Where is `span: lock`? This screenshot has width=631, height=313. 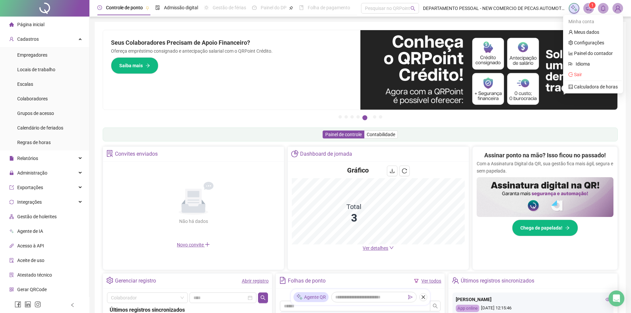 span: lock is located at coordinates (12, 173).